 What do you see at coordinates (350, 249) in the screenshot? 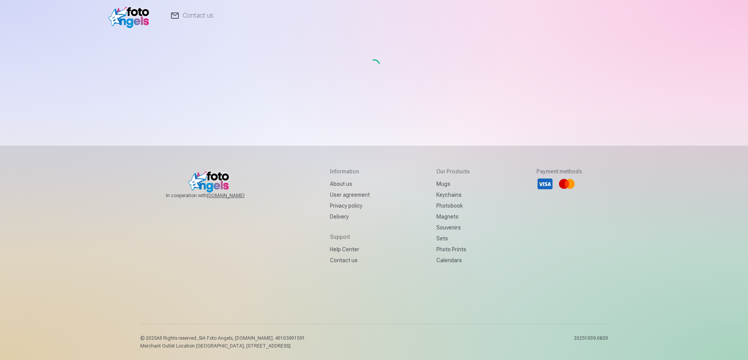
I see `a: Help Center` at bounding box center [350, 249].